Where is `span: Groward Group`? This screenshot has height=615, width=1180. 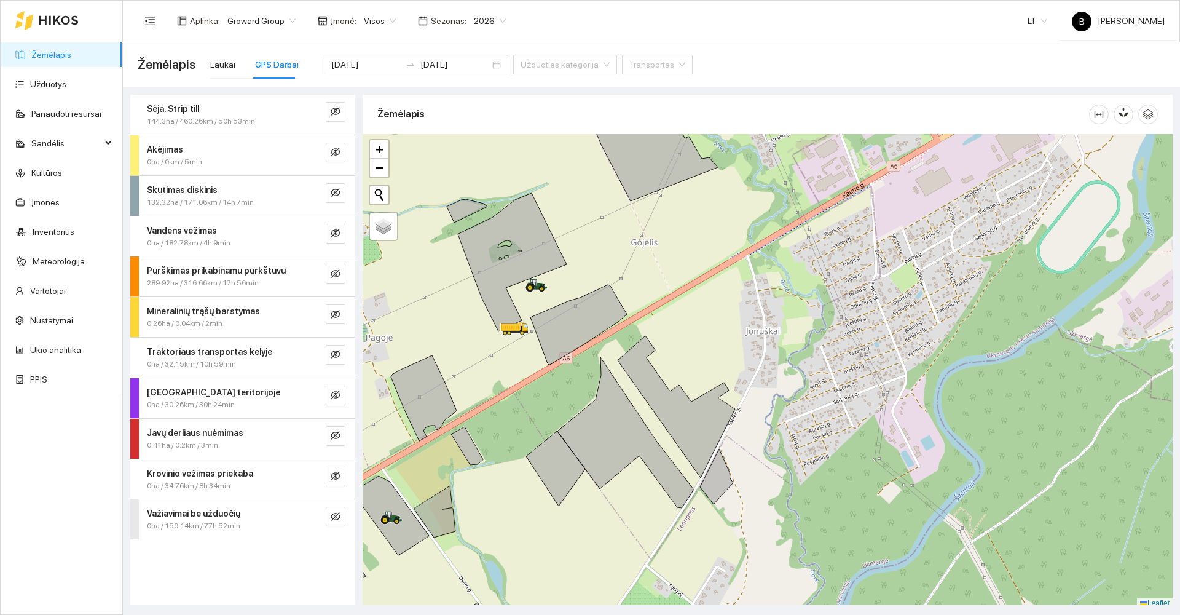
span: Groward Group is located at coordinates (261, 21).